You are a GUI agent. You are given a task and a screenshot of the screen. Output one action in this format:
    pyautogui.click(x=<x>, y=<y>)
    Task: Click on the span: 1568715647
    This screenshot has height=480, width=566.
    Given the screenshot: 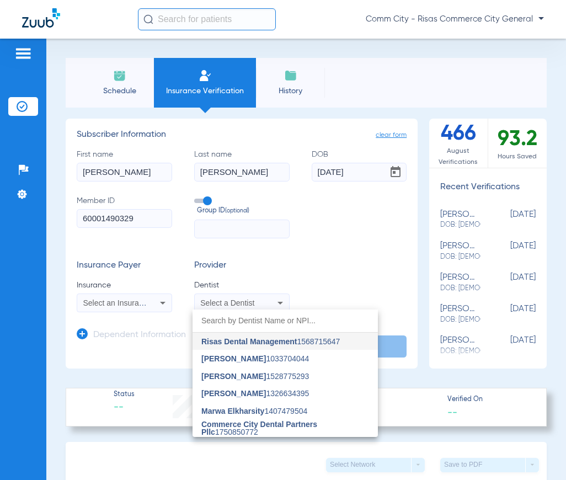 What is the action you would take?
    pyautogui.click(x=270, y=342)
    